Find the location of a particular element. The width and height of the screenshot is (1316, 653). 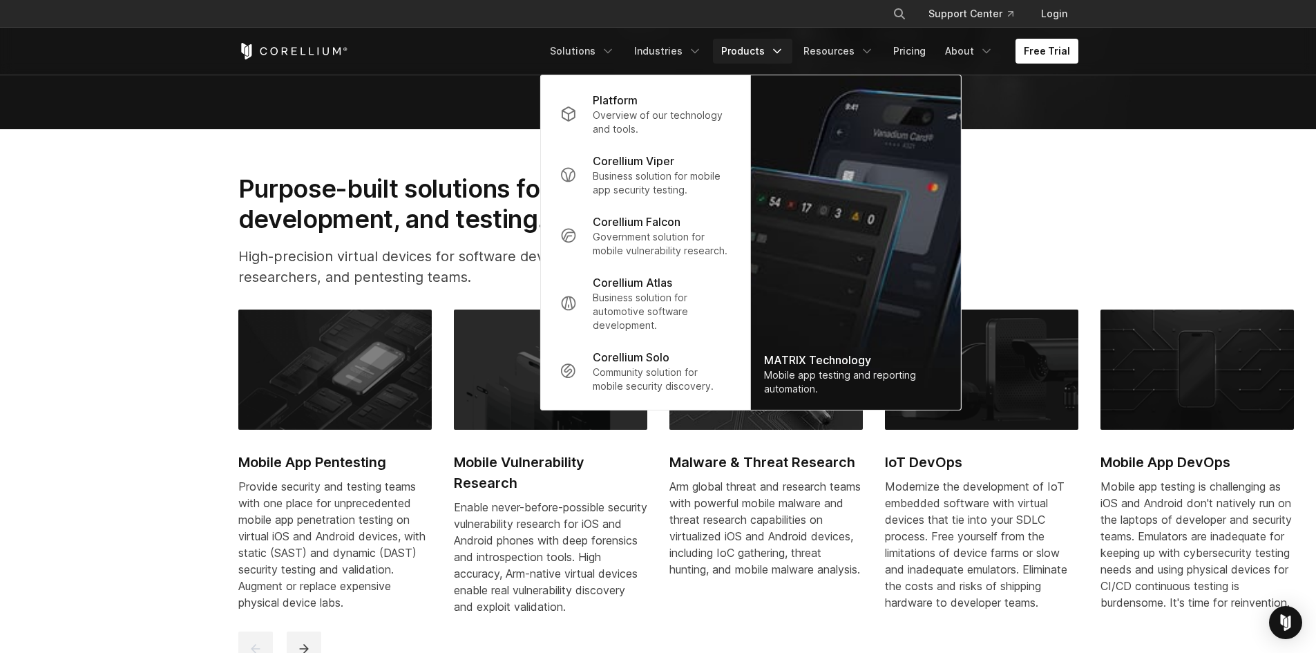

h2: Mobile Vulnerability Research is located at coordinates (551, 473).